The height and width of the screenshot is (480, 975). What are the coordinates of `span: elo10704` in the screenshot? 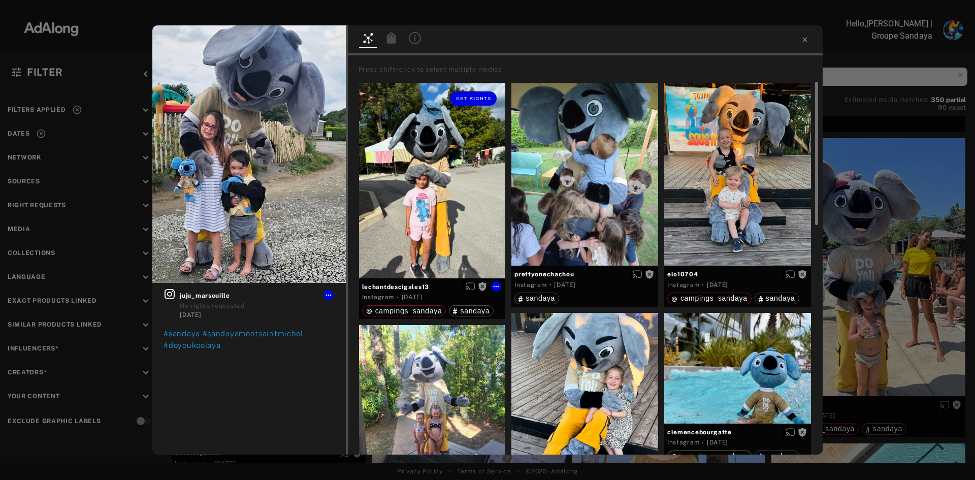 It's located at (737, 274).